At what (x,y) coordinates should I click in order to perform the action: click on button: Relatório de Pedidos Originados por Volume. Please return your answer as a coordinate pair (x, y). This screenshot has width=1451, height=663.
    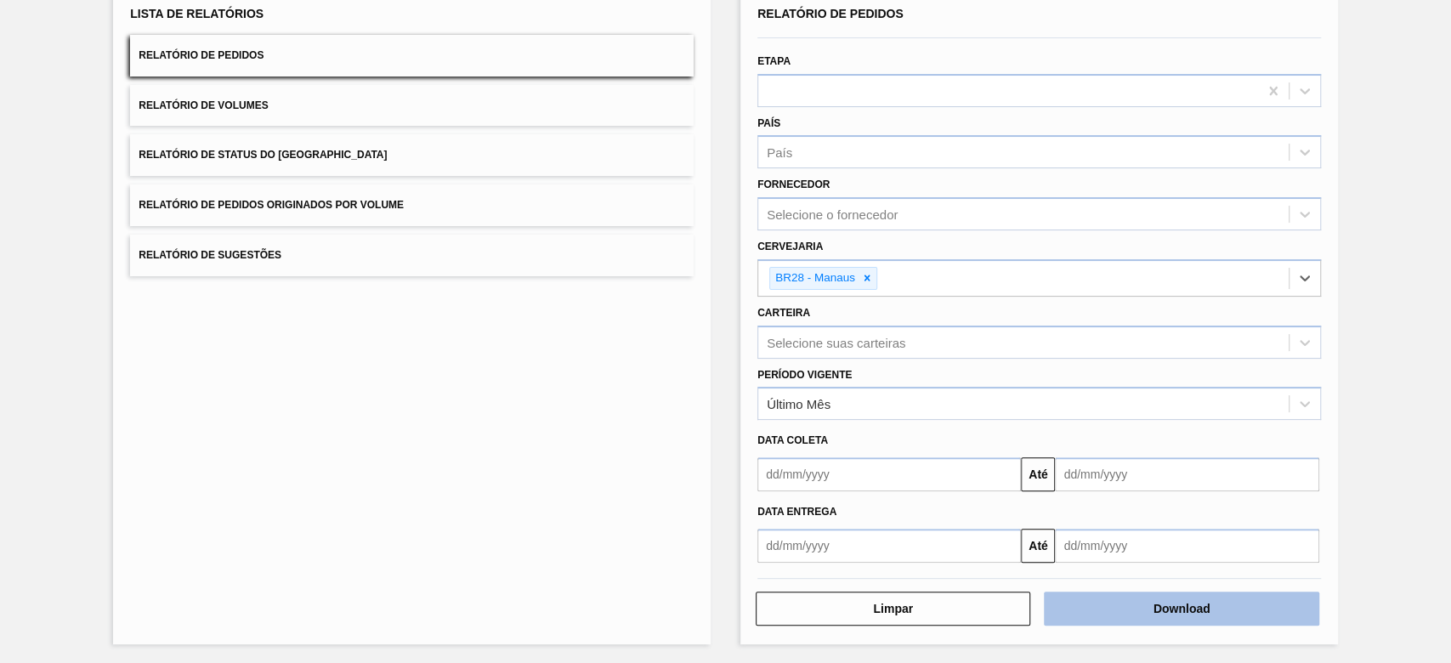
    Looking at the image, I should click on (411, 205).